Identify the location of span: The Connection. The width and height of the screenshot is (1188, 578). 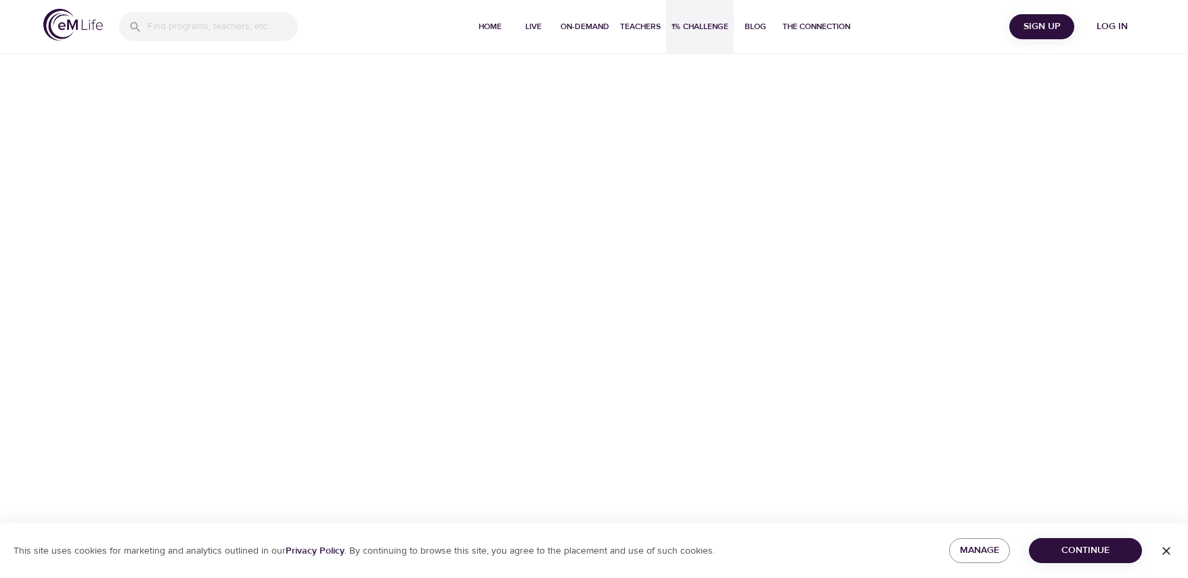
(816, 26).